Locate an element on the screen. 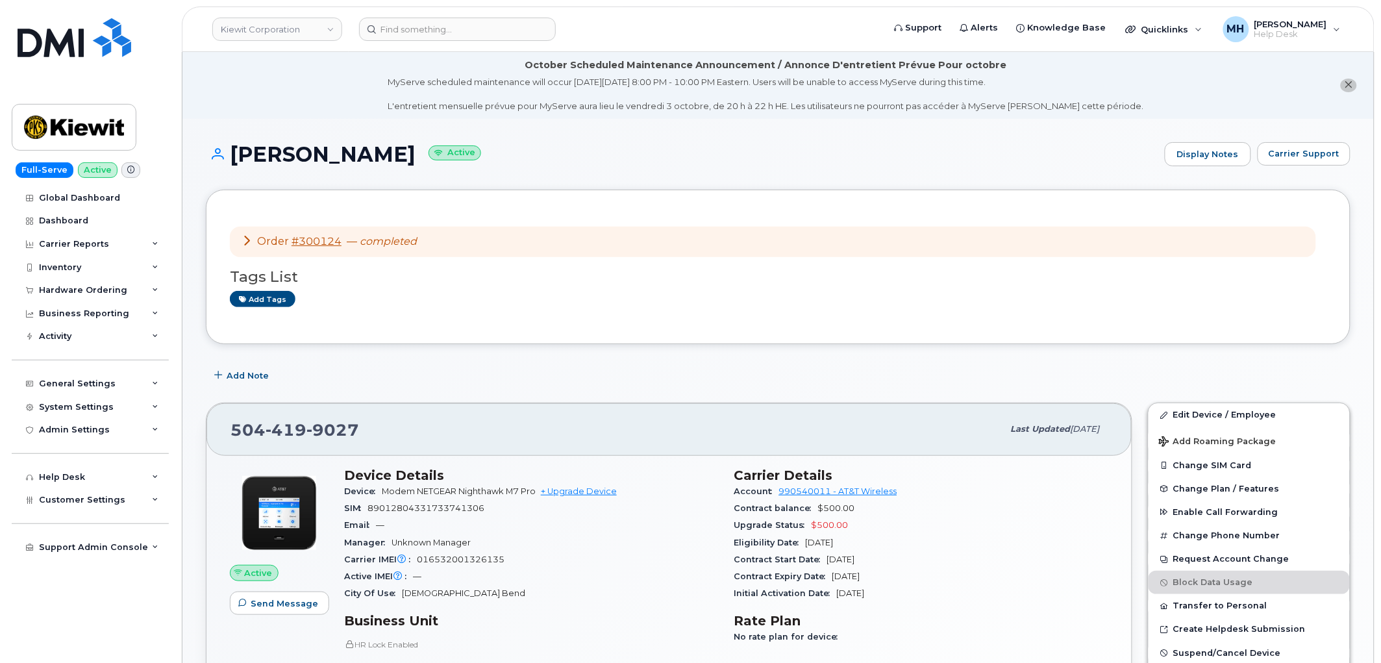 The width and height of the screenshot is (1381, 663). button: Add Roaming Package is located at coordinates (1249, 440).